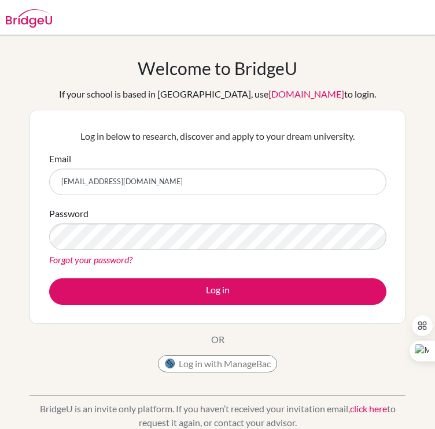 Image resolution: width=435 pixels, height=429 pixels. Describe the element at coordinates (217, 364) in the screenshot. I see `button: Log in with ManageBac` at that location.